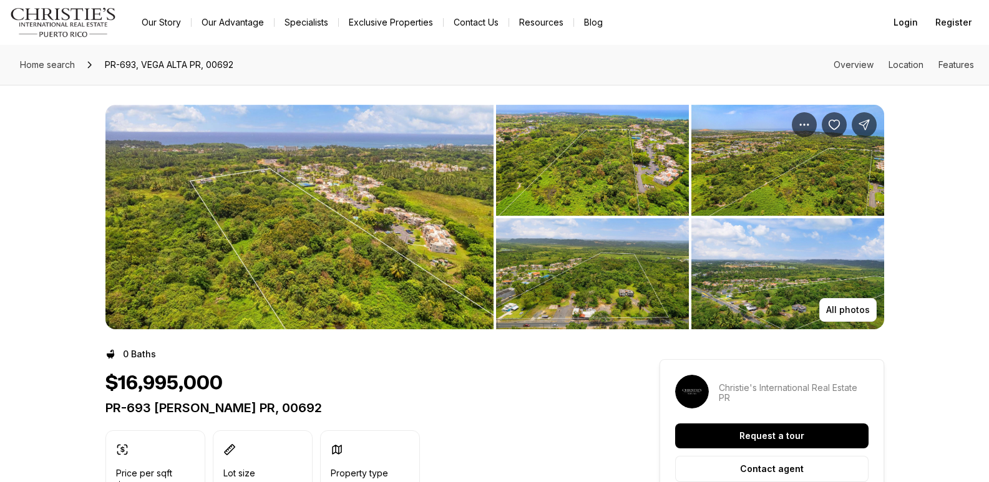 The image size is (989, 482). What do you see at coordinates (906, 64) in the screenshot?
I see `a: Skip to: Location` at bounding box center [906, 64].